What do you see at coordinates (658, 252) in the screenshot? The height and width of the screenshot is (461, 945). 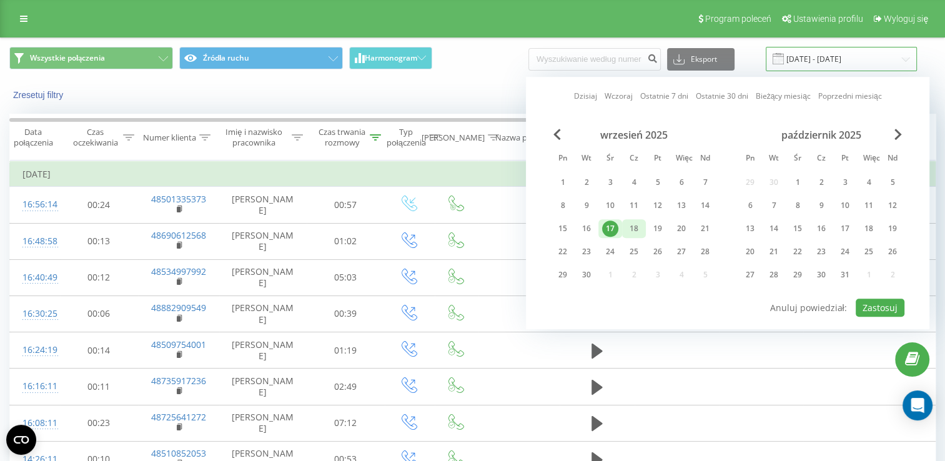 I see `div: PT 26 WRZ 2025` at bounding box center [658, 252].